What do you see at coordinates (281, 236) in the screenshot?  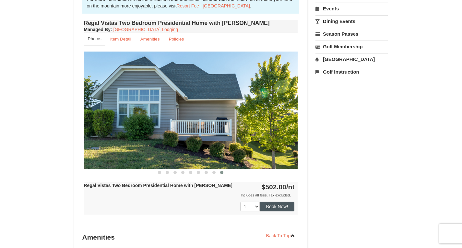 I see `a: Back To Top` at bounding box center [281, 236].